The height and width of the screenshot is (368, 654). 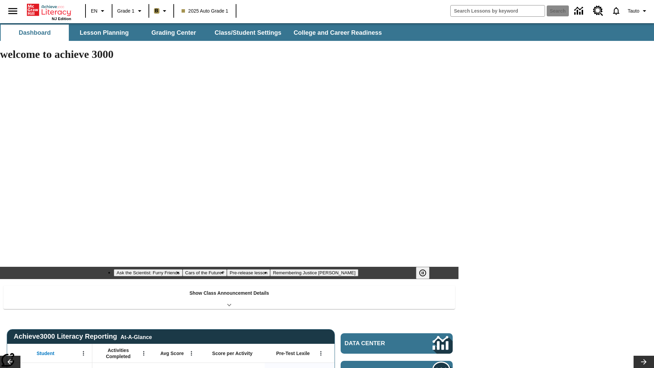 What do you see at coordinates (126, 11) in the screenshot?
I see `span: Grade 1` at bounding box center [126, 11].